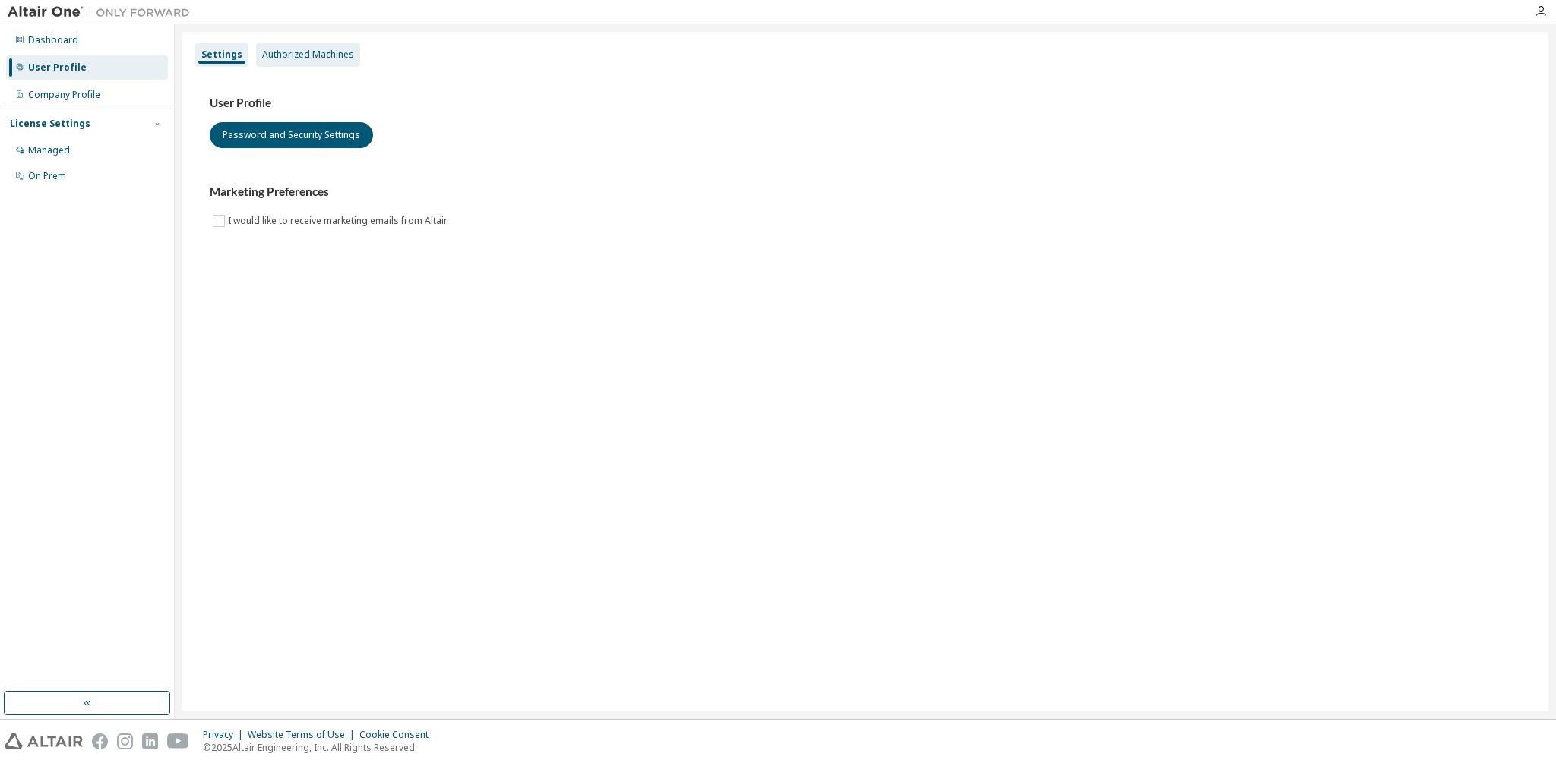 The image size is (1556, 763). I want to click on h3: Marketing Preferences, so click(865, 192).